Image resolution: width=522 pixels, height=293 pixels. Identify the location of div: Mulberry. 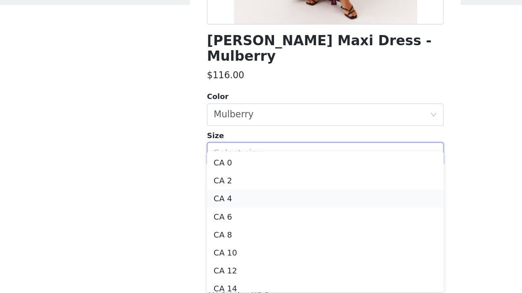
(195, 144).